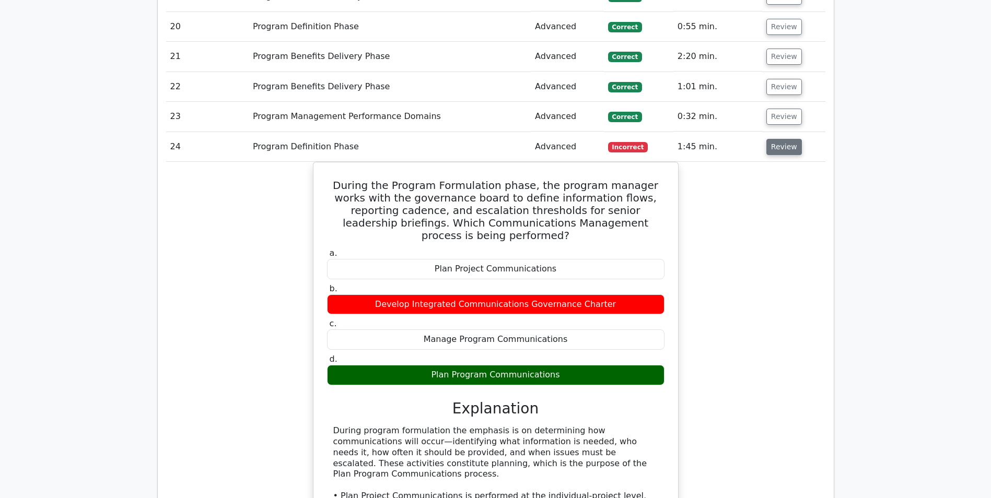  What do you see at coordinates (207, 56) in the screenshot?
I see `td: 21` at bounding box center [207, 56].